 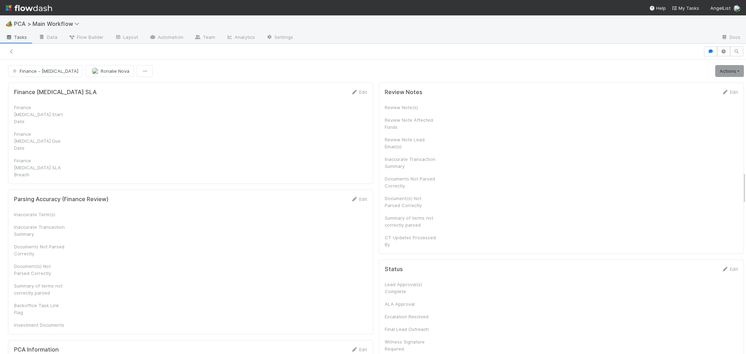 I want to click on div: Review Note Lead Email(s), so click(x=411, y=143).